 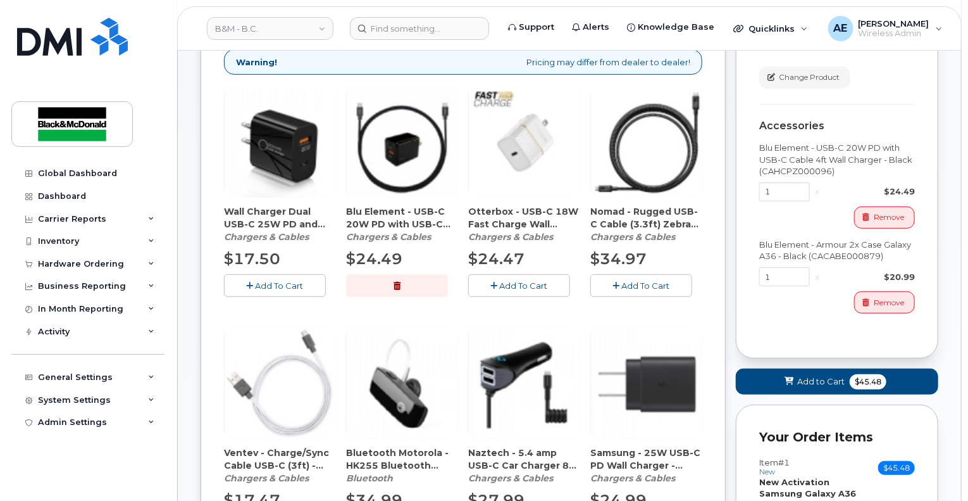 I want to click on span: Nomad - Rugged USB-C Cable (3.3ft) Zebra (CAMIBE000170), so click(x=646, y=218).